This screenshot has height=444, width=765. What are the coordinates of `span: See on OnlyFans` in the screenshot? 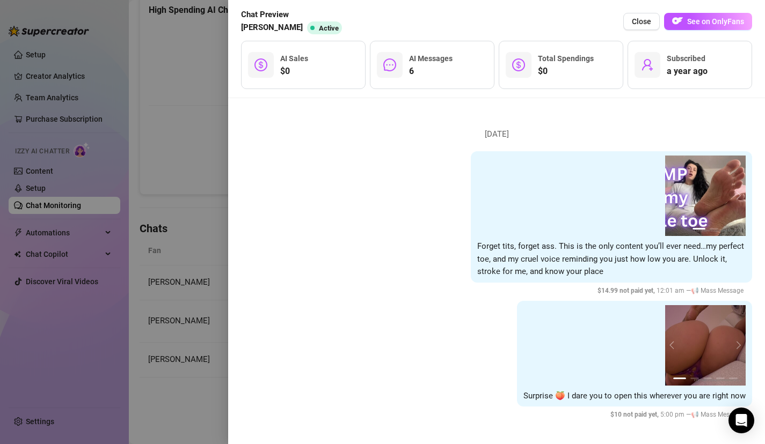 It's located at (715, 21).